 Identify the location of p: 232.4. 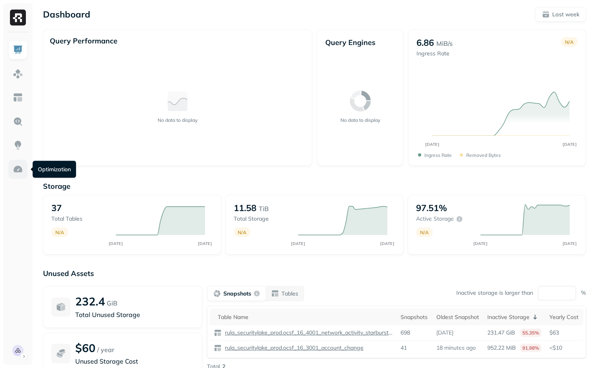
(90, 301).